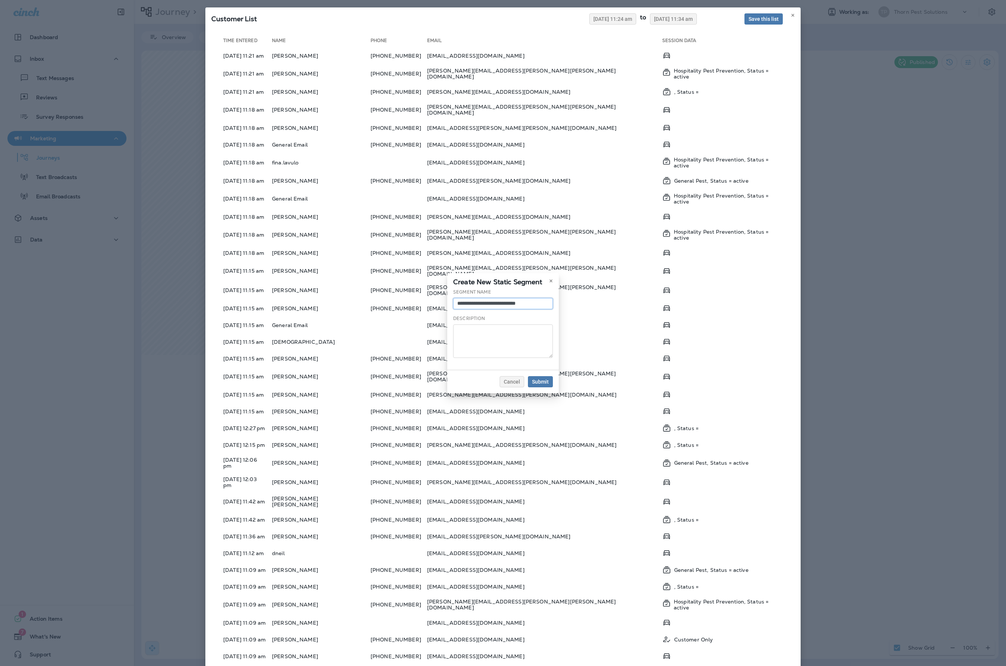  I want to click on div: Create New Static Segment, so click(503, 281).